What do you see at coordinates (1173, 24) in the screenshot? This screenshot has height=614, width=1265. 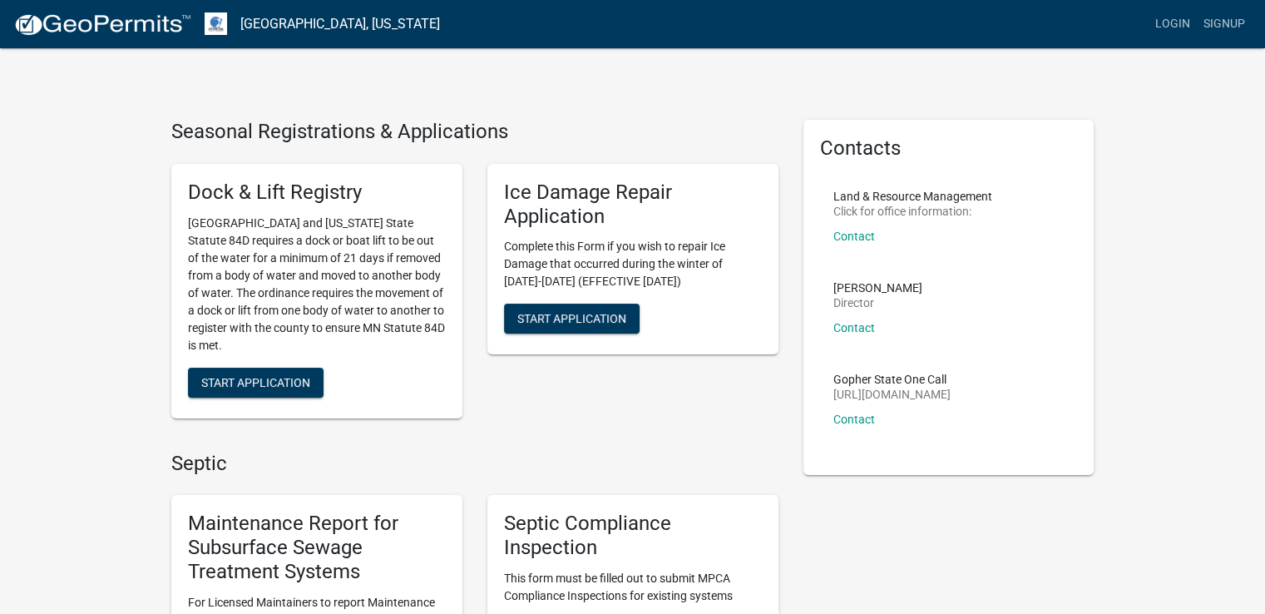 I see `a: Login` at bounding box center [1173, 24].